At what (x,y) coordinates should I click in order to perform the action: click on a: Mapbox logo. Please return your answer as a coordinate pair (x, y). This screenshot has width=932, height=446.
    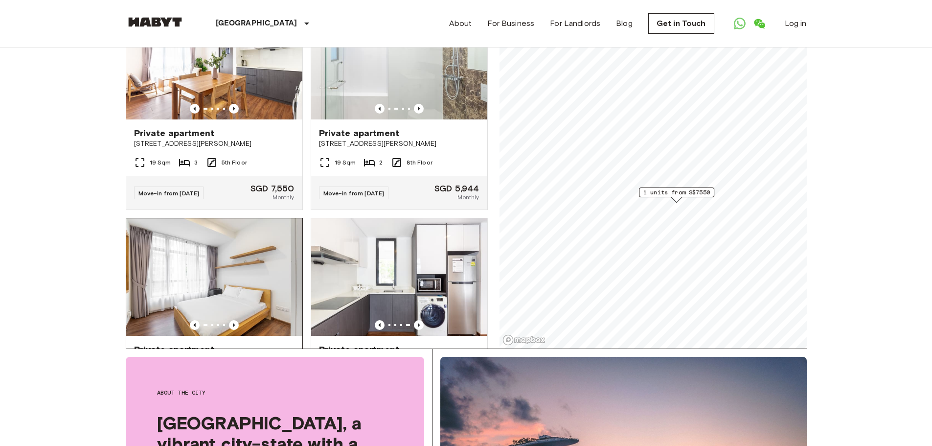
    Looking at the image, I should click on (524, 340).